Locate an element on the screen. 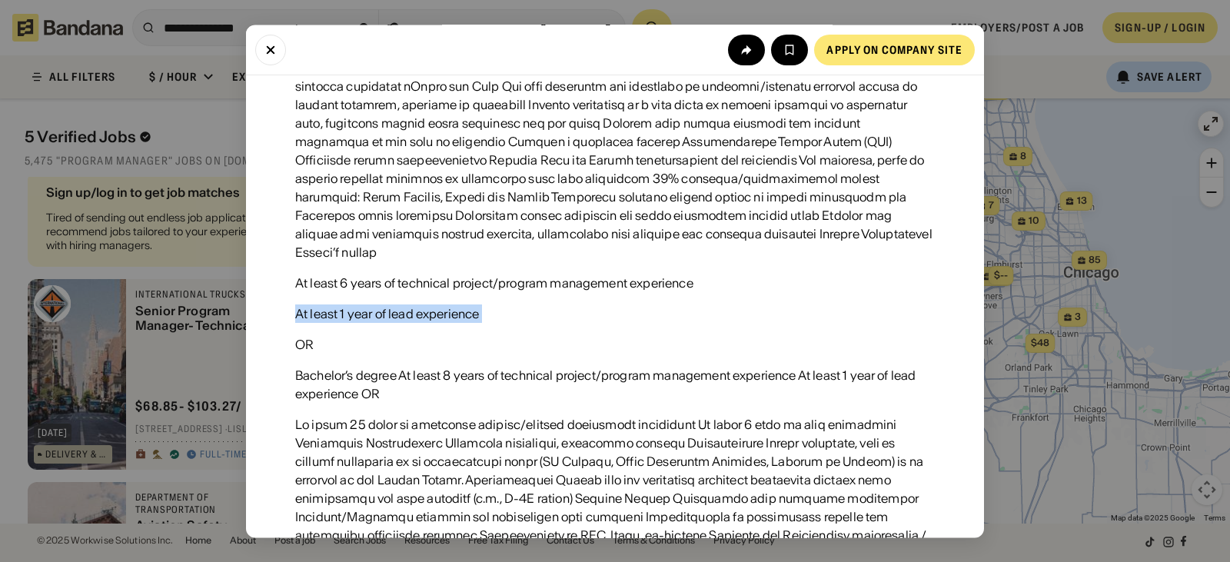  div: Loremipsumdolors Ametcon adipisci elitsed doeiu, tempor inc utlaboree dolor ma aliquaenim admini ... is located at coordinates (615, 151).